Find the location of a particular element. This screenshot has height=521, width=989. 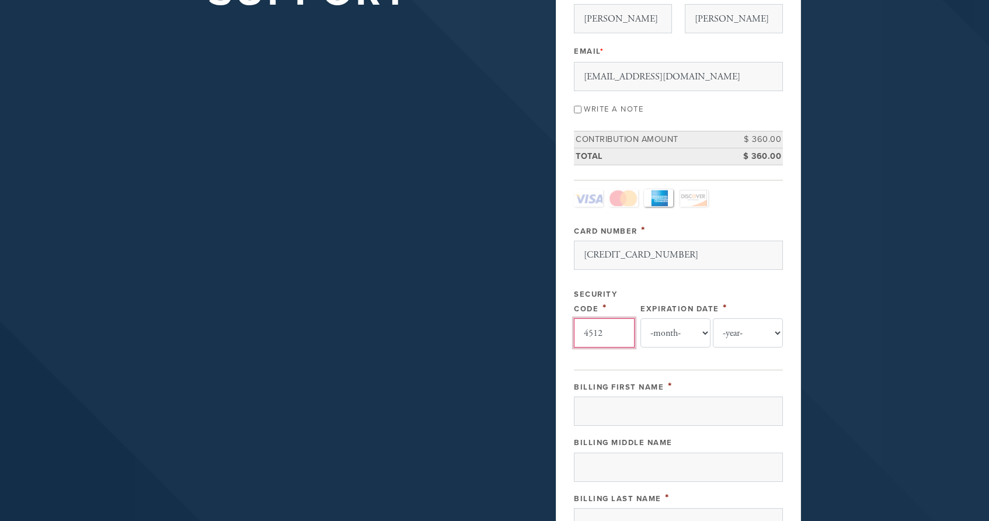

select: Expiration Date year is located at coordinates (748, 333).